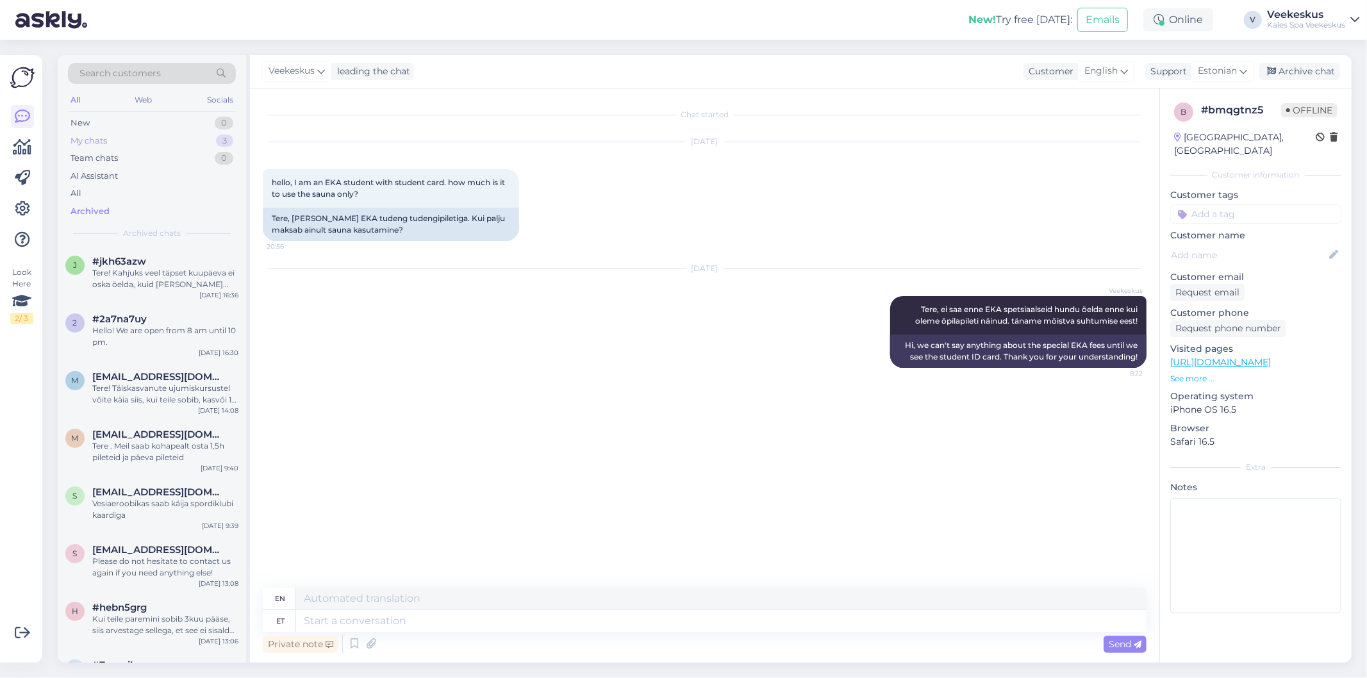 This screenshot has width=1367, height=678. What do you see at coordinates (1309, 110) in the screenshot?
I see `span: Offline` at bounding box center [1309, 110].